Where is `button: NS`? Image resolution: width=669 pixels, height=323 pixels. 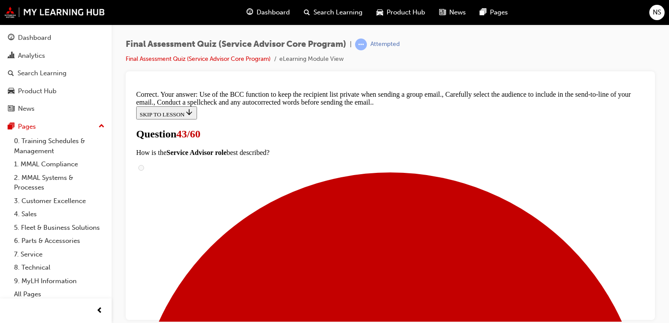
button: NS is located at coordinates (657, 12).